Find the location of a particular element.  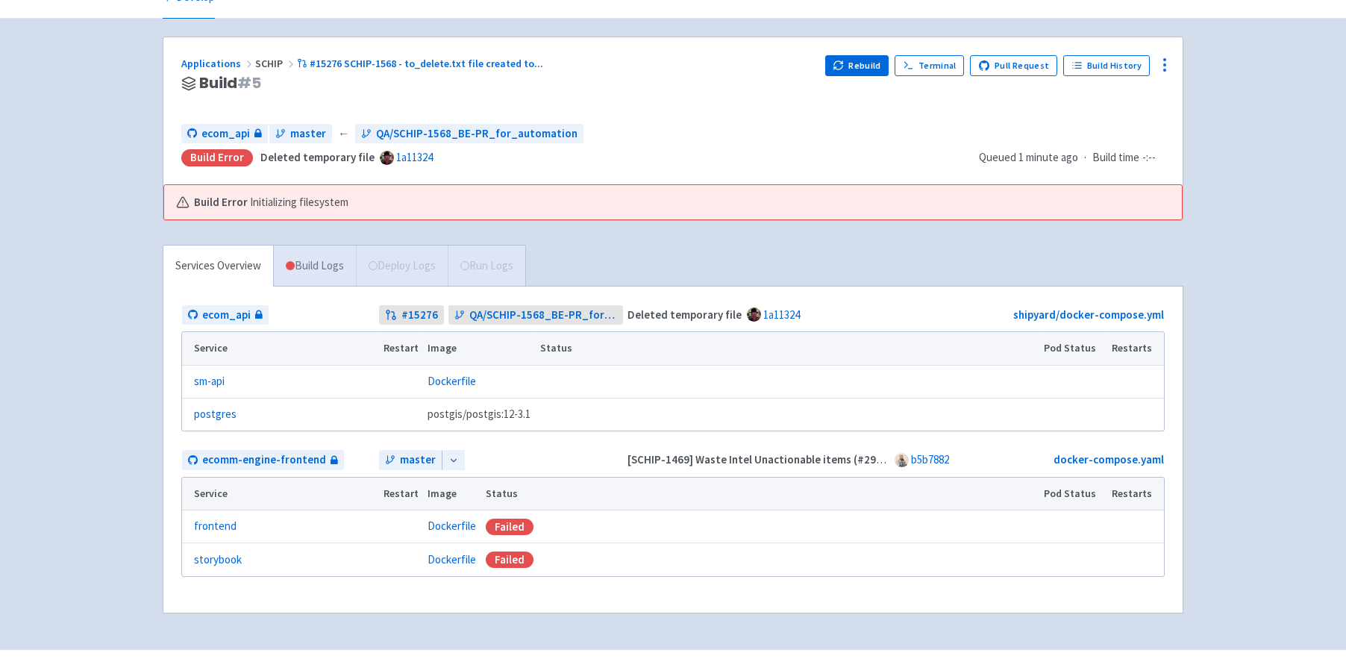

a: frontend is located at coordinates (215, 526).